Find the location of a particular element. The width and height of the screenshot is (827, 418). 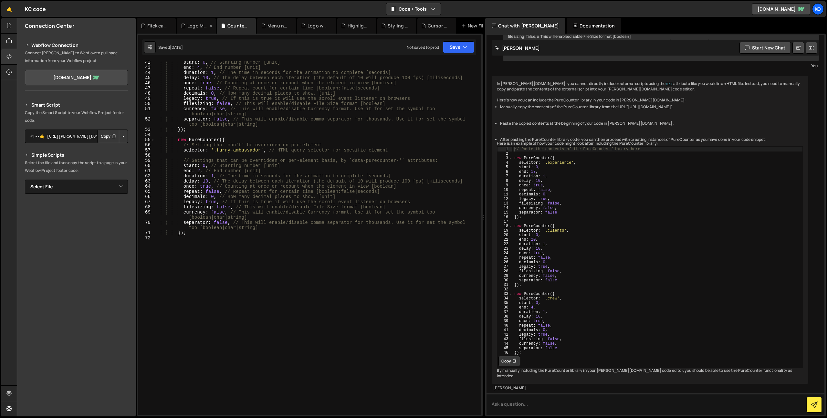

div: Documentation is located at coordinates (594, 26).